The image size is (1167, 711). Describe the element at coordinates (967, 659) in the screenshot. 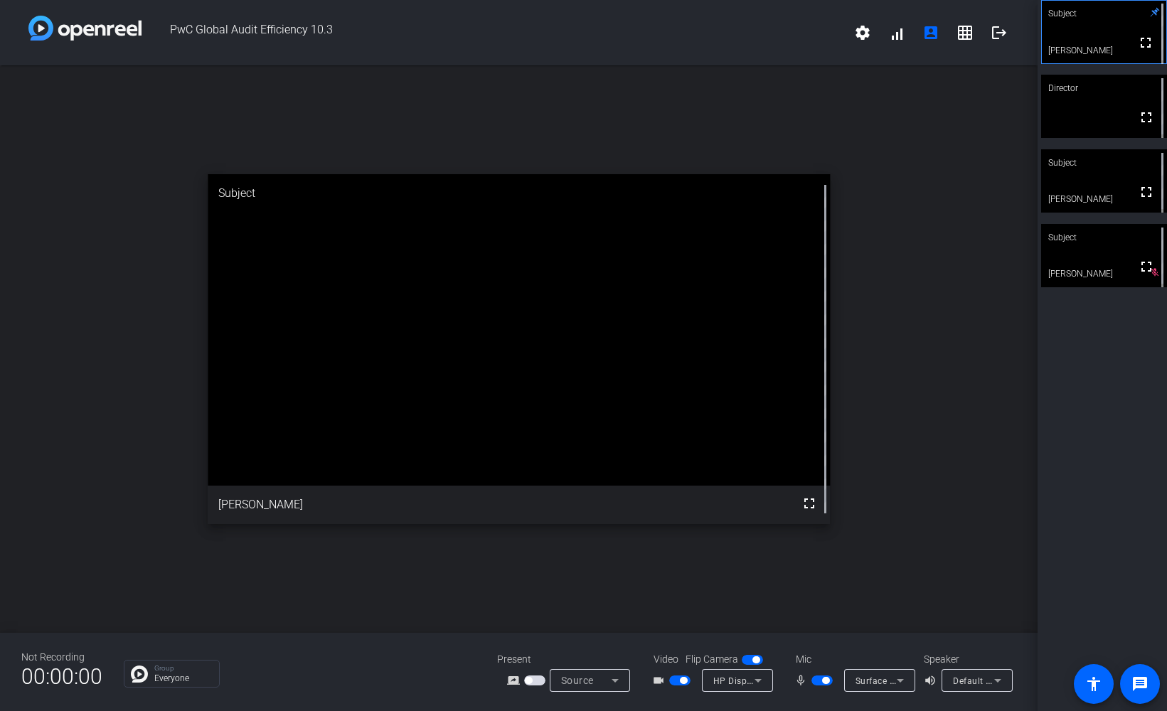

I see `div: Speaker` at that location.